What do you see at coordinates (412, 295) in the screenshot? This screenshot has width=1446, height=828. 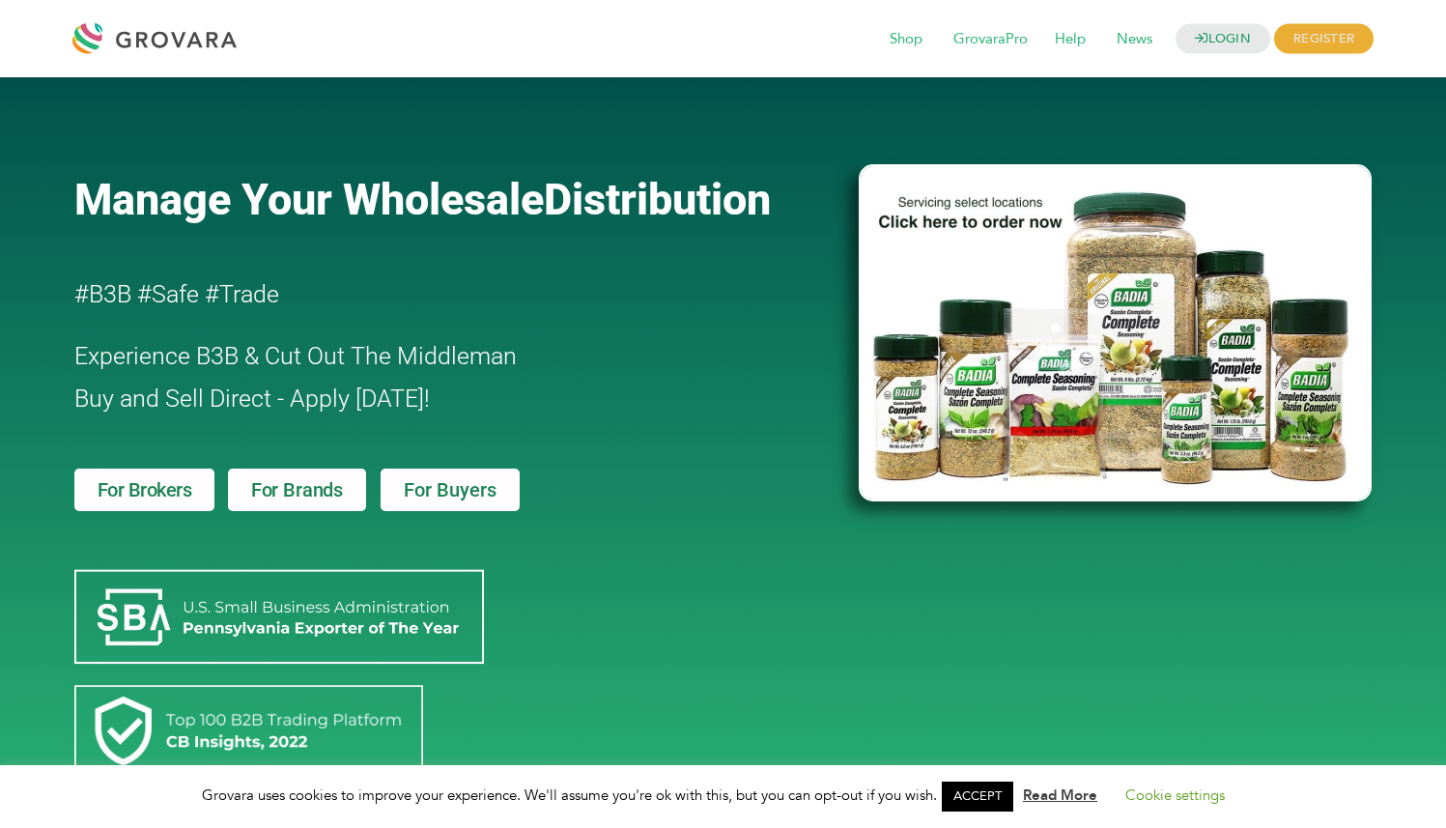 I see `h2: #B3B #Safe #Trade` at bounding box center [412, 295].